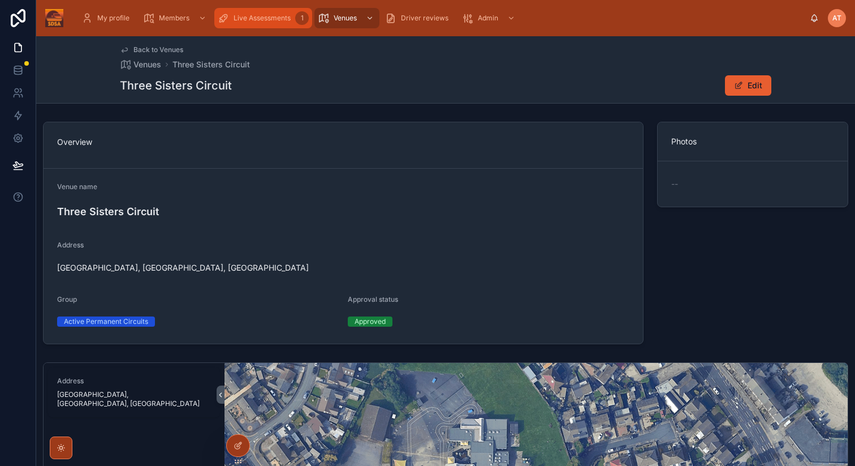  I want to click on span: Group, so click(67, 299).